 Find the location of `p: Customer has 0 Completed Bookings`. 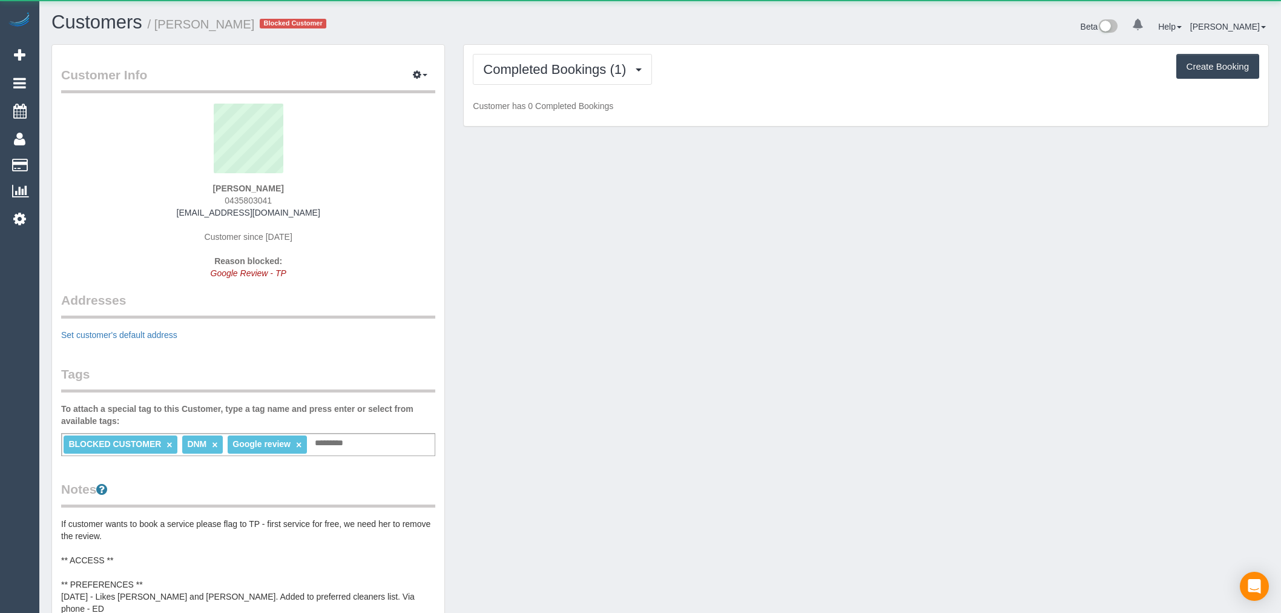

p: Customer has 0 Completed Bookings is located at coordinates (866, 106).